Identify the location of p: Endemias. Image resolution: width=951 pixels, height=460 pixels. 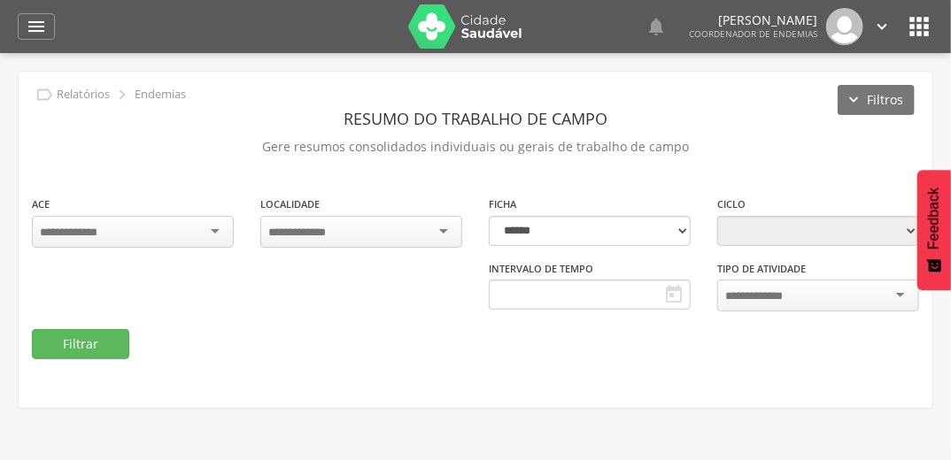
(160, 95).